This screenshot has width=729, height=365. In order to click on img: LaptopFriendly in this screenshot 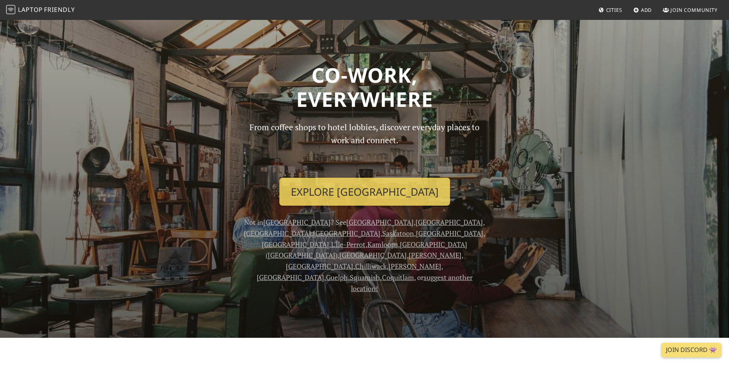, I will do `click(11, 10)`.